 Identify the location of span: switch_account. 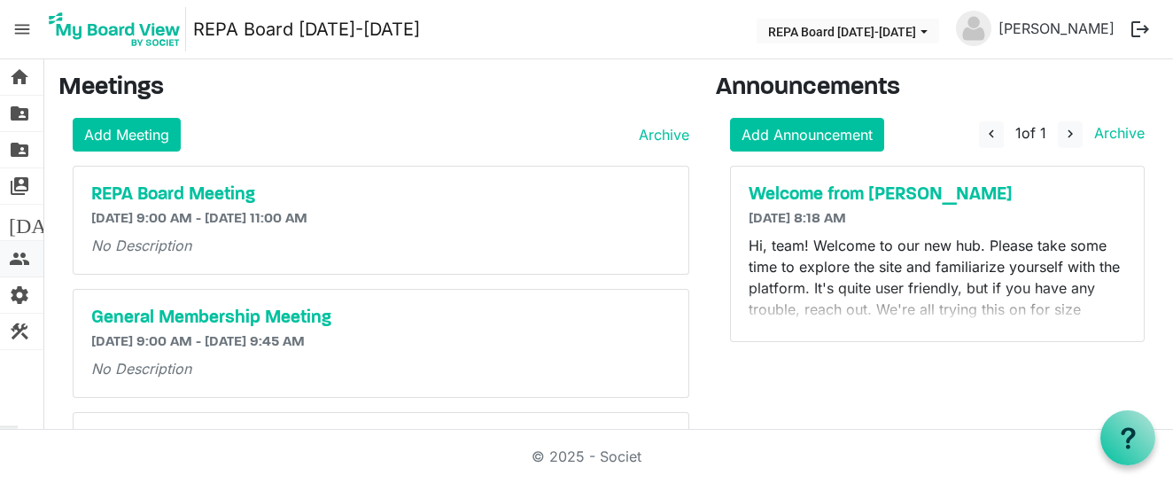
(19, 186).